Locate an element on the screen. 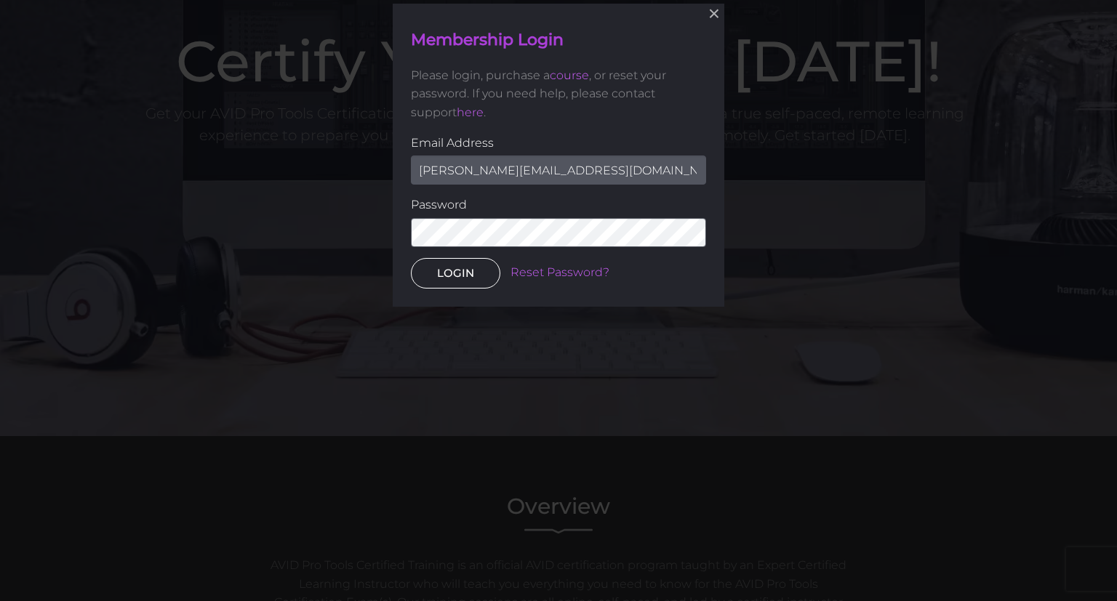  a: here is located at coordinates (470, 112).